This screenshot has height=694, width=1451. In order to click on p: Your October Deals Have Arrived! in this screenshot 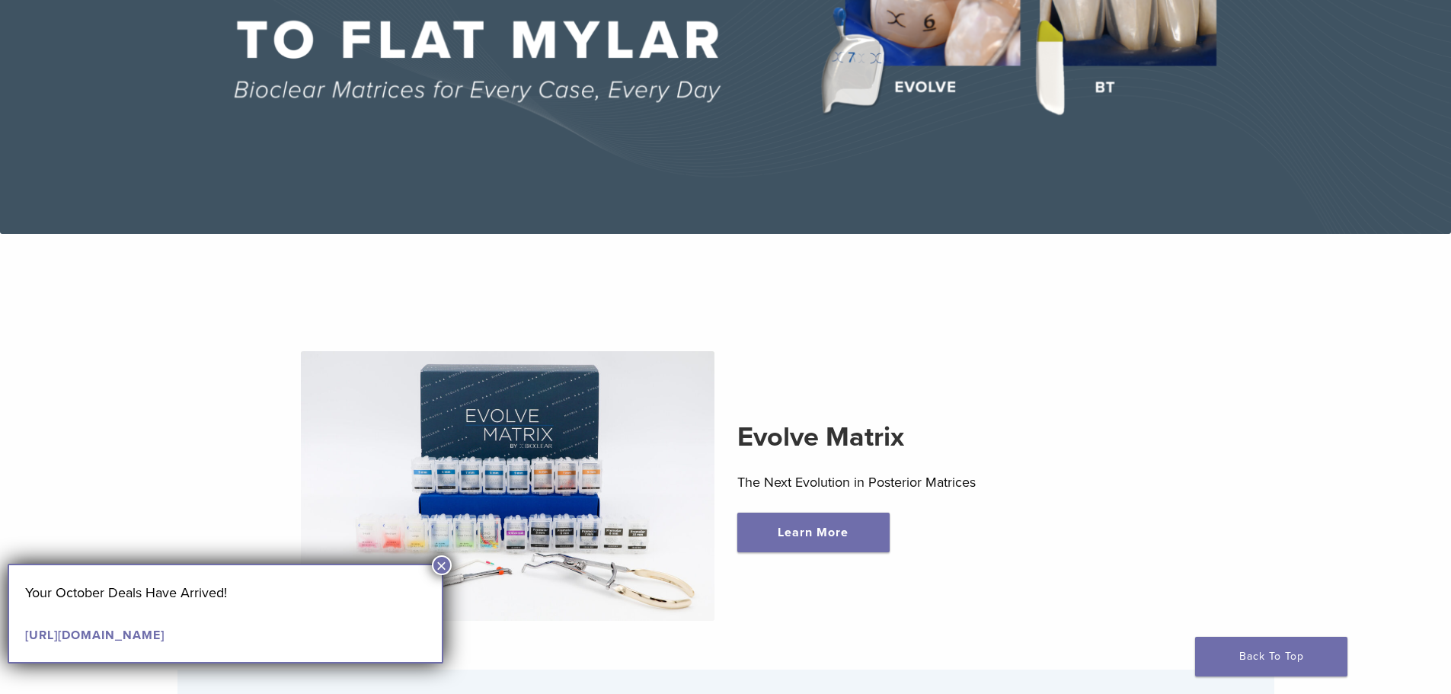, I will do `click(225, 592)`.